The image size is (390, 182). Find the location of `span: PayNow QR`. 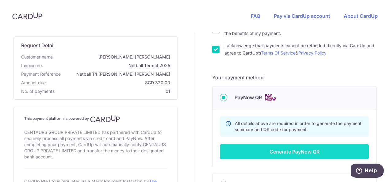

span: PayNow QR is located at coordinates (248, 98).